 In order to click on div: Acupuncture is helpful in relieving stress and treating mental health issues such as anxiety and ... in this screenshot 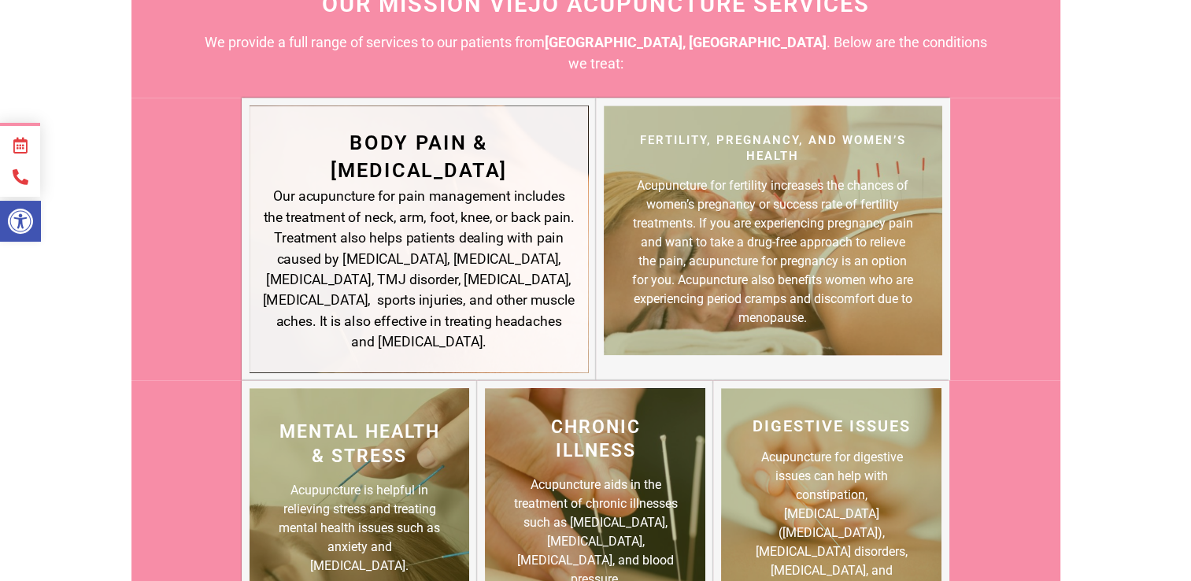, I will do `click(360, 528)`.